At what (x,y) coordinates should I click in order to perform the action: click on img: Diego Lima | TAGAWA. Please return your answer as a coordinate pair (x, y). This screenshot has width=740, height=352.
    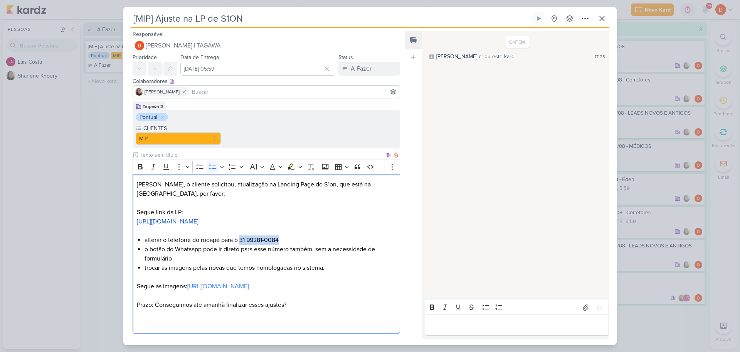
    Looking at the image, I should click on (140, 45).